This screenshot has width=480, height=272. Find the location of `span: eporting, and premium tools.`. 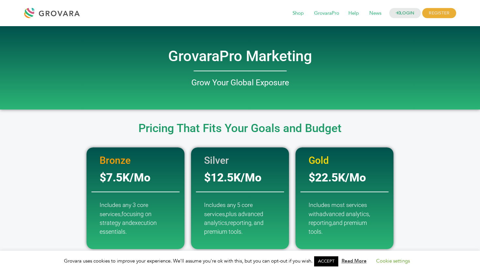

span: eporting, and premium tools. is located at coordinates (234, 227).